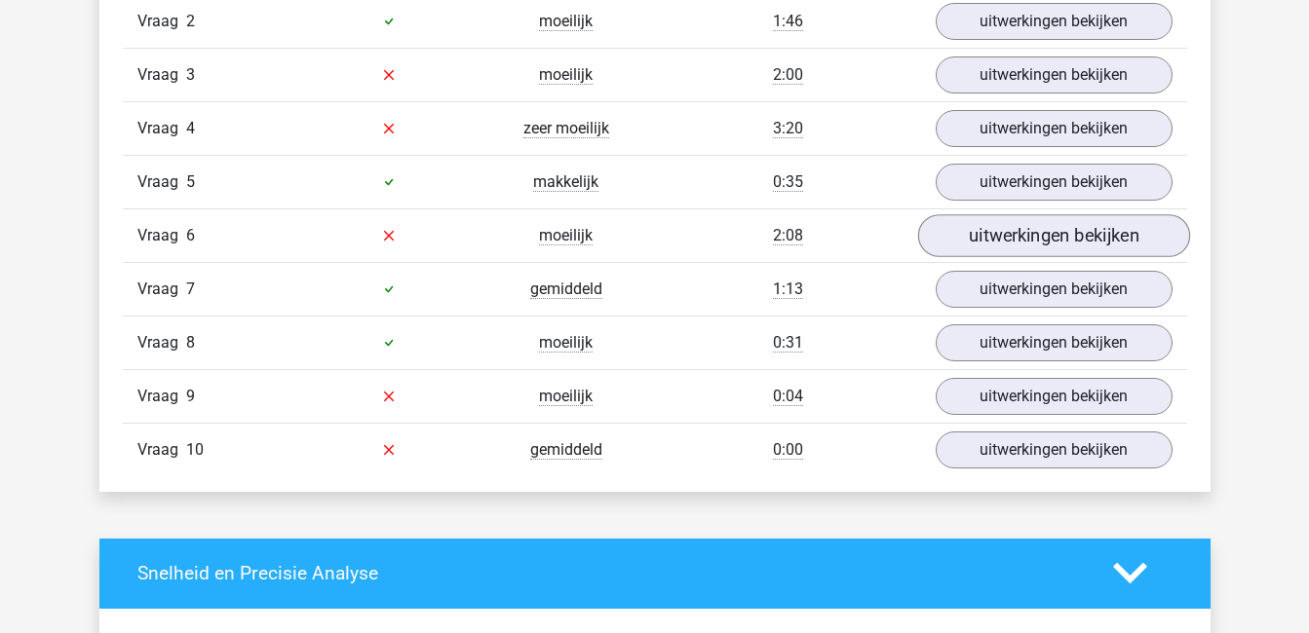  Describe the element at coordinates (190, 74) in the screenshot. I see `span: 3` at that location.